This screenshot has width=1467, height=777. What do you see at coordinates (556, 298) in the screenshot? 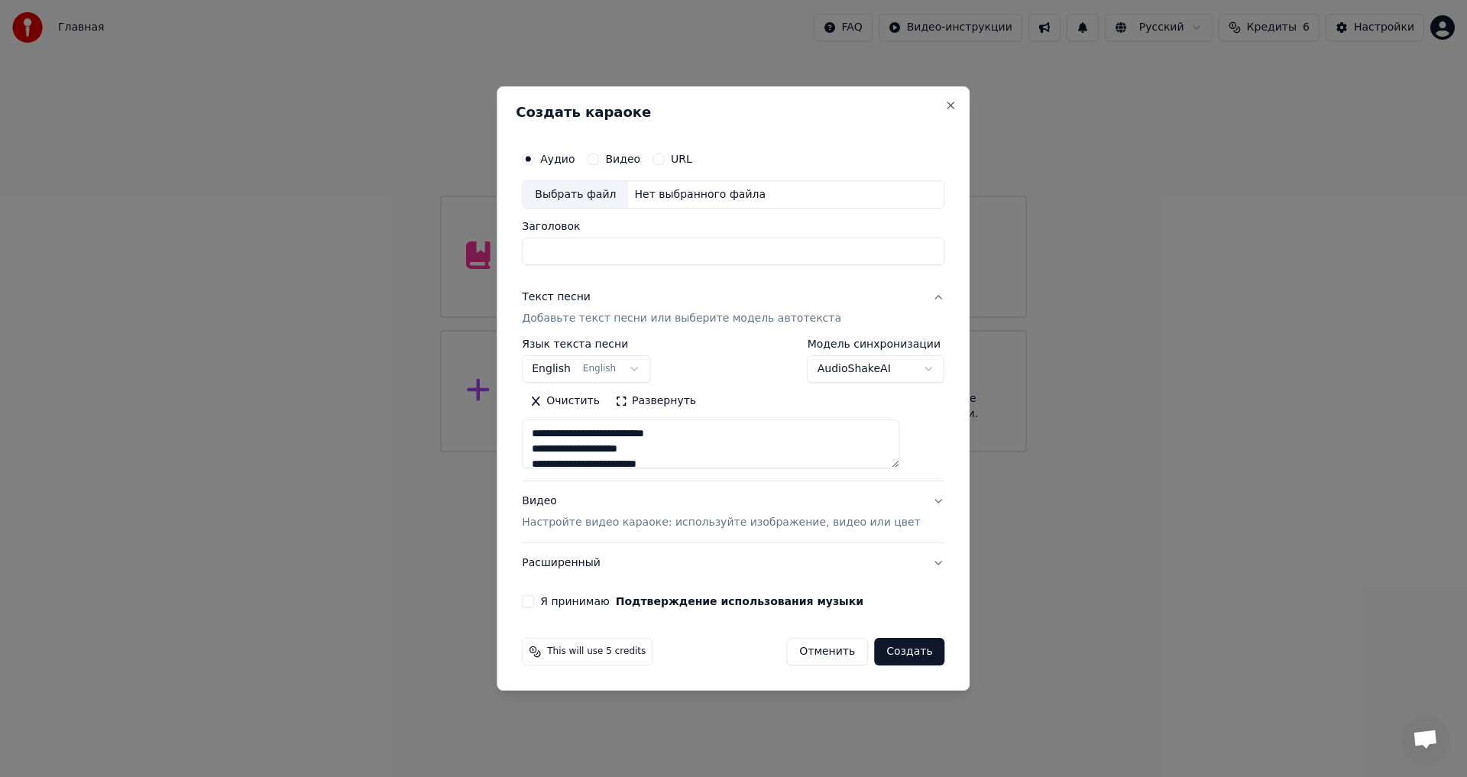
I see `div: Текст песни` at bounding box center [556, 298].